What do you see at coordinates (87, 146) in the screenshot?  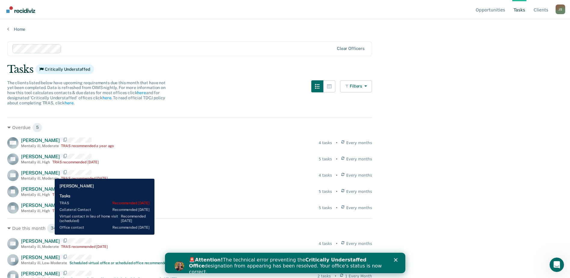 I see `div: TRAS recommended a year ago` at bounding box center [87, 146].